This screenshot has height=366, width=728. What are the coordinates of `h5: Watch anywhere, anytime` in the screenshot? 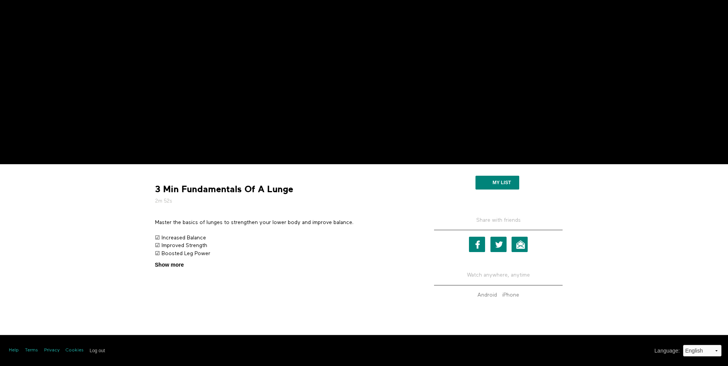 It's located at (498, 275).